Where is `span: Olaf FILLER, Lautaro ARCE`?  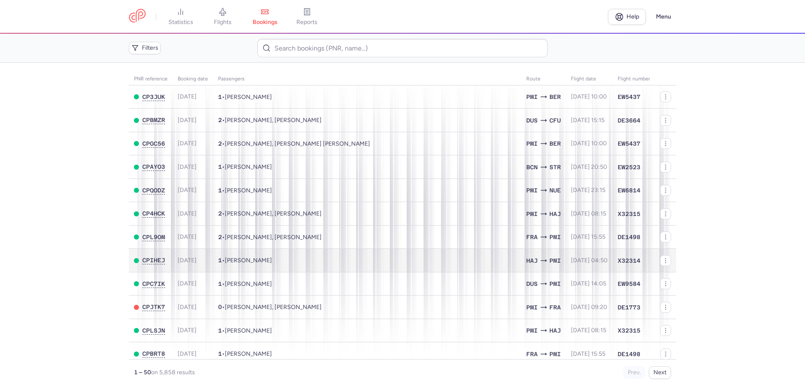
span: Olaf FILLER, Lautaro ARCE is located at coordinates (273, 237).